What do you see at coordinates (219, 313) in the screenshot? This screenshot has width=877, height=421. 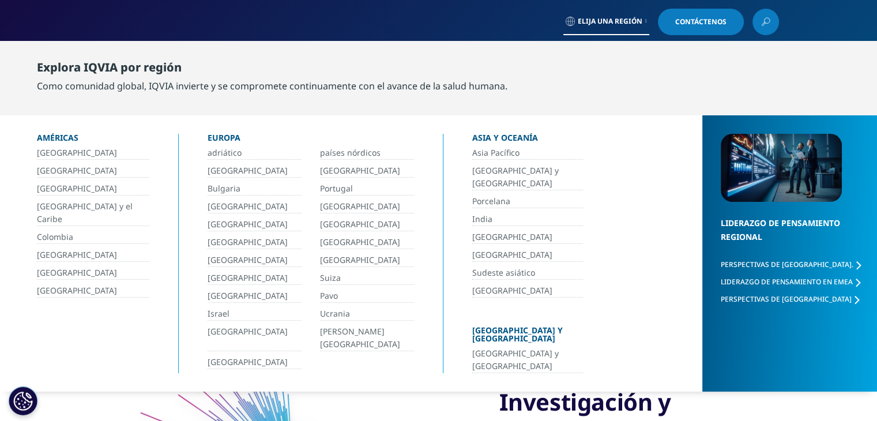 I see `font: Israel` at bounding box center [219, 313].